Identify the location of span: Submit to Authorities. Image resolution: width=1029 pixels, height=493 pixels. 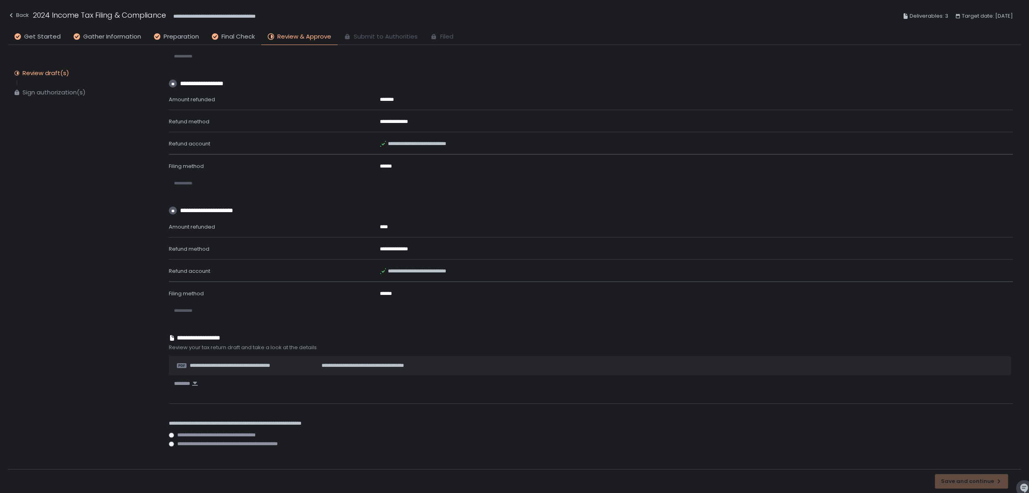
(385, 37).